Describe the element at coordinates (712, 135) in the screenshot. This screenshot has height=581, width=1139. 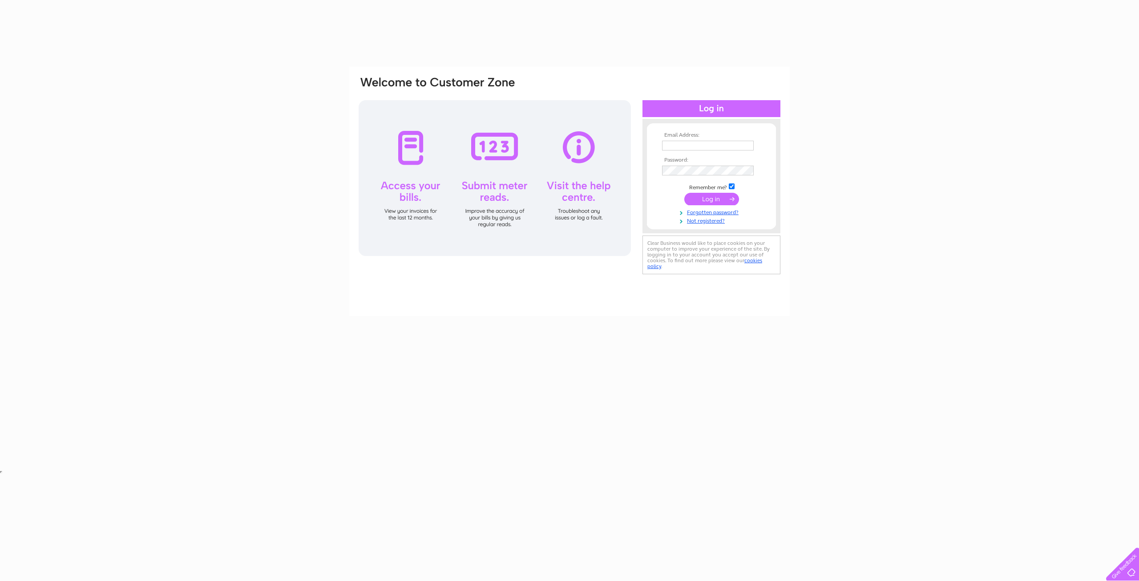
I see `th: Email Address:` at that location.